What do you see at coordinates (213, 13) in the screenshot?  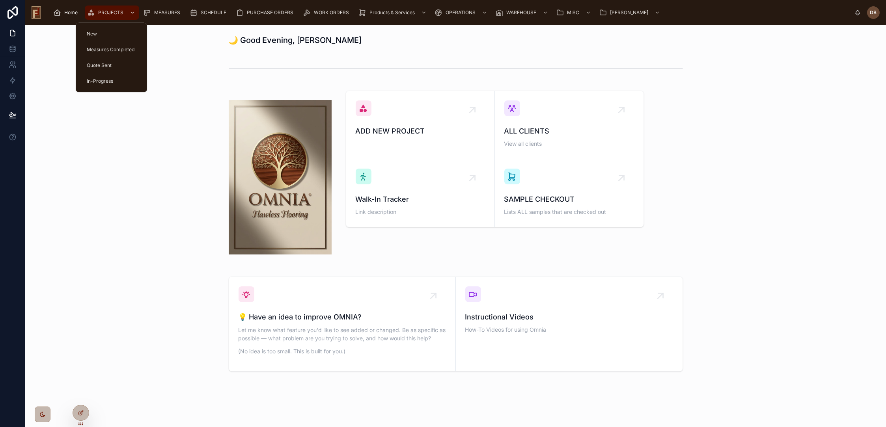 I see `span: SCHEDULE` at bounding box center [213, 13].